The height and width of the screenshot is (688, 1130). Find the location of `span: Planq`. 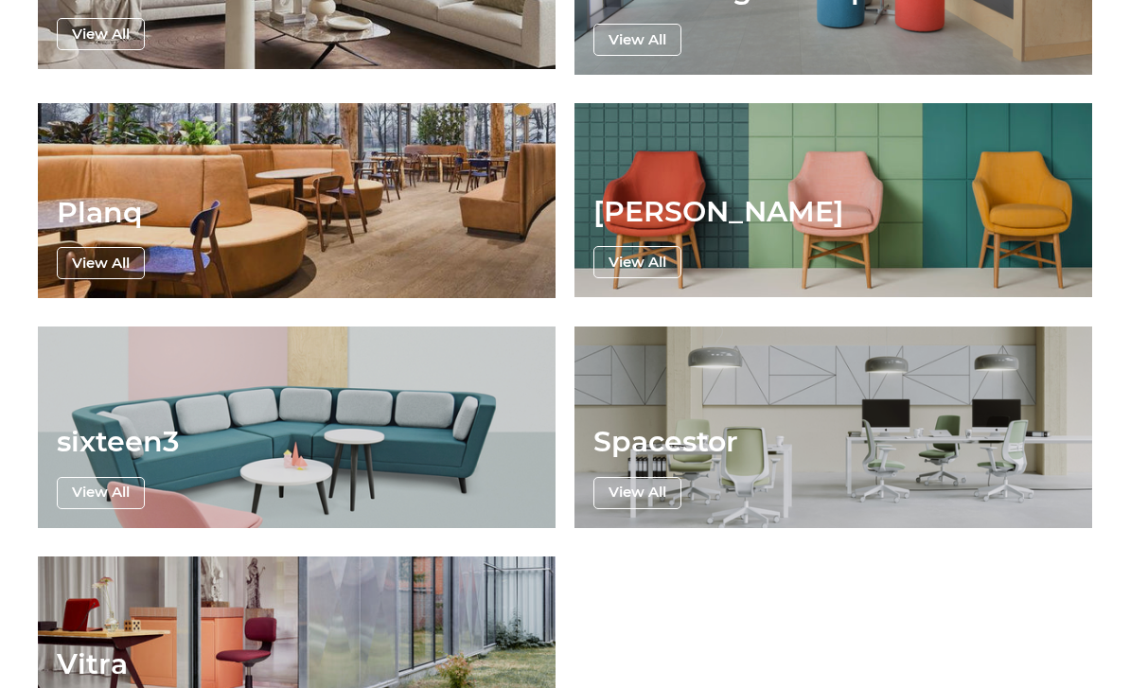

span: Planq is located at coordinates (100, 213).